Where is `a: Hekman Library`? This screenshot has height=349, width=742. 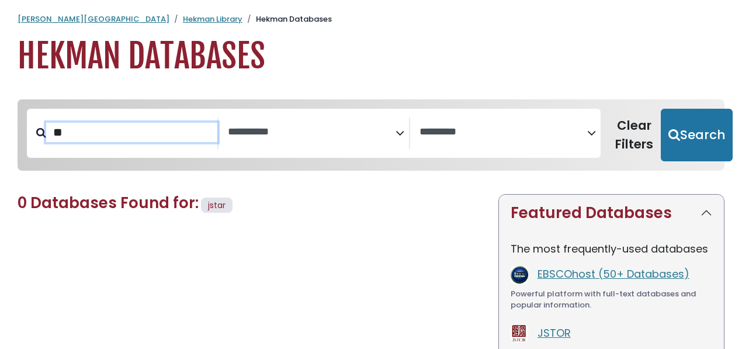
a: Hekman Library is located at coordinates (213, 19).